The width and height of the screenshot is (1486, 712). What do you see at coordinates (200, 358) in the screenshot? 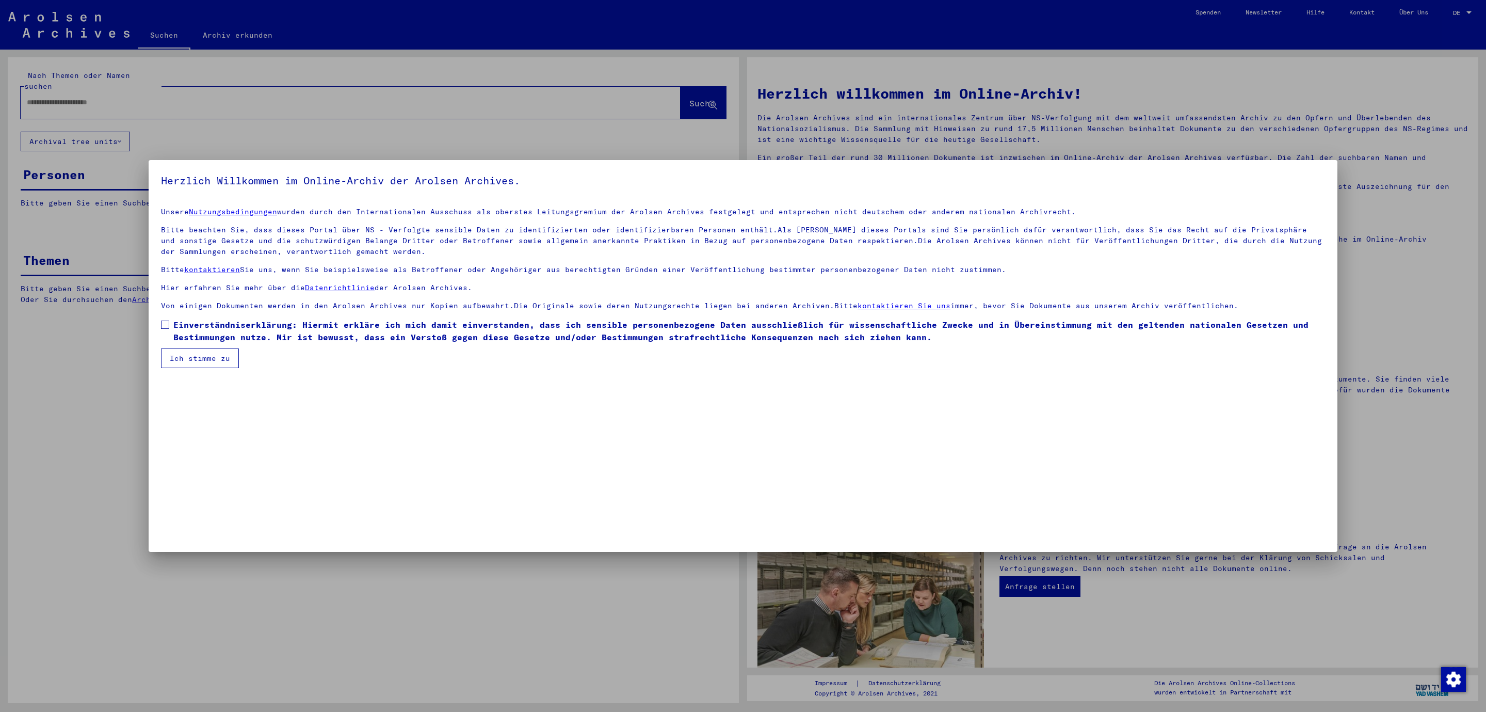
I see `button: Ich stimme zu` at bounding box center [200, 358].